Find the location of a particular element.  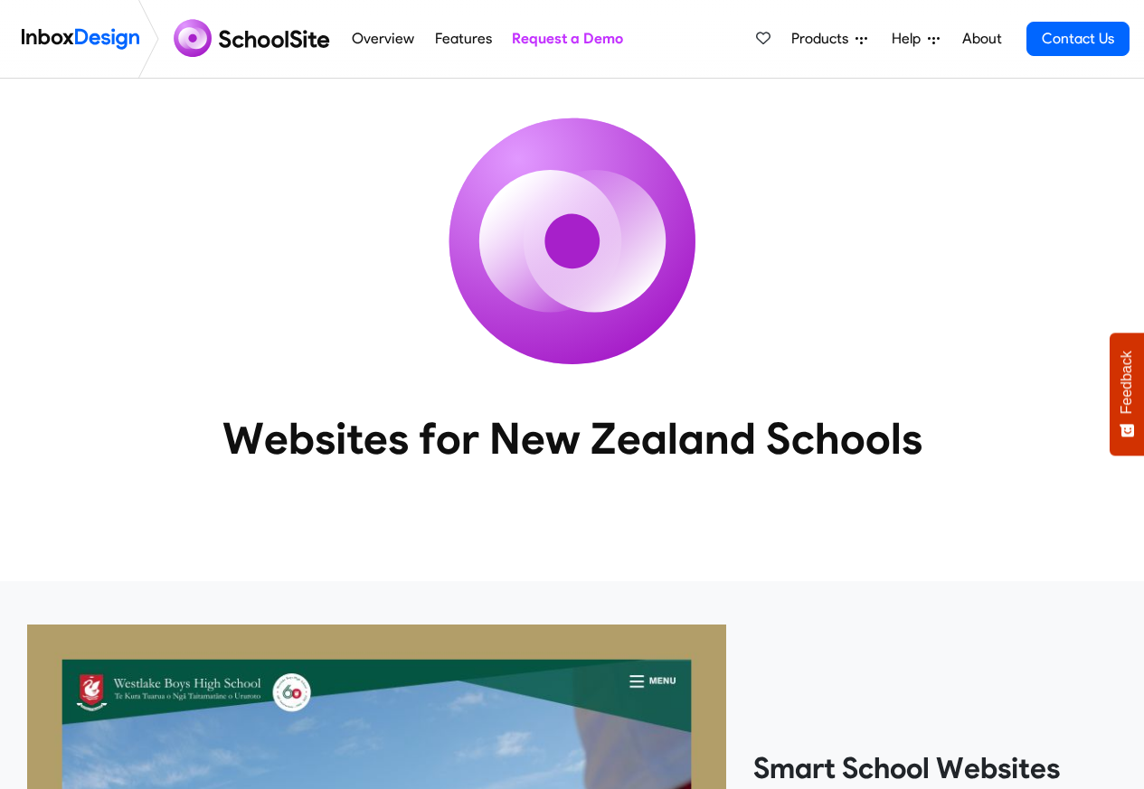

a: Overview is located at coordinates (383, 39).